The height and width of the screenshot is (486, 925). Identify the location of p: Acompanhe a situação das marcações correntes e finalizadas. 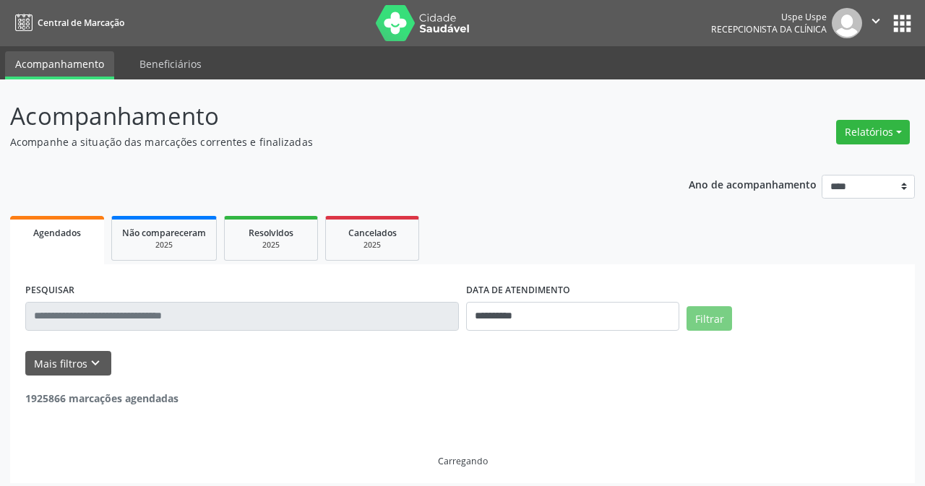
(327, 142).